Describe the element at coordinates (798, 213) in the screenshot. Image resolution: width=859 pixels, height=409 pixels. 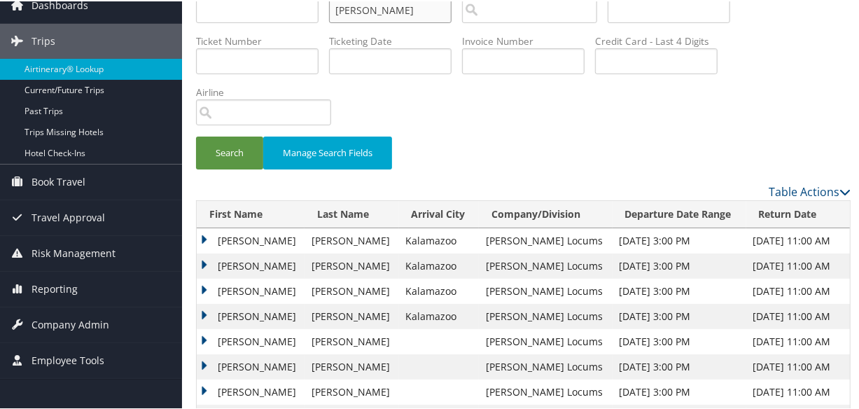
I see `th: Return Date: activate to sort column ascending` at that location.